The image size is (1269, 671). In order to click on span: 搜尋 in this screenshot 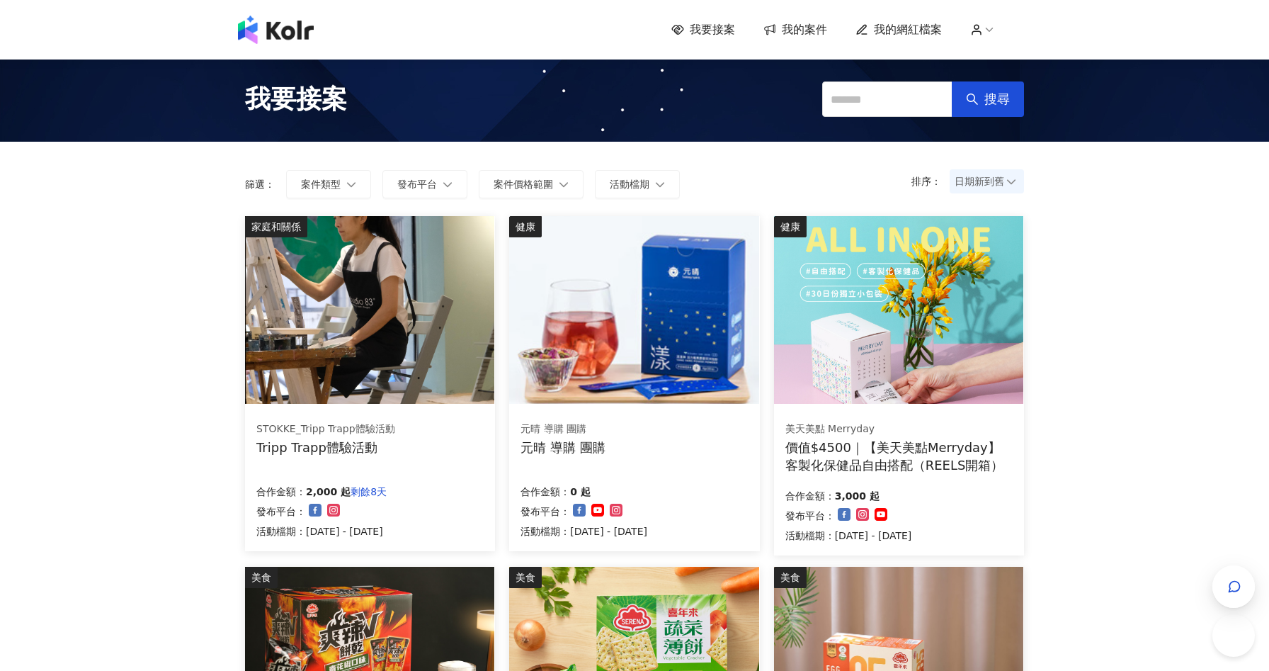, I will do `click(997, 99)`.